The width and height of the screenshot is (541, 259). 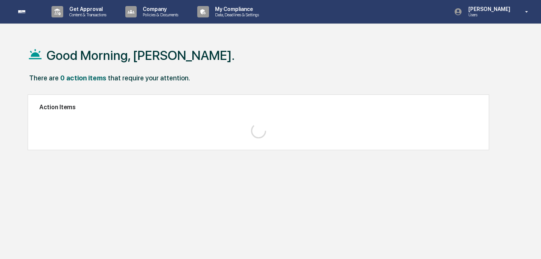 What do you see at coordinates (159, 15) in the screenshot?
I see `p: Policies & Documents` at bounding box center [159, 15].